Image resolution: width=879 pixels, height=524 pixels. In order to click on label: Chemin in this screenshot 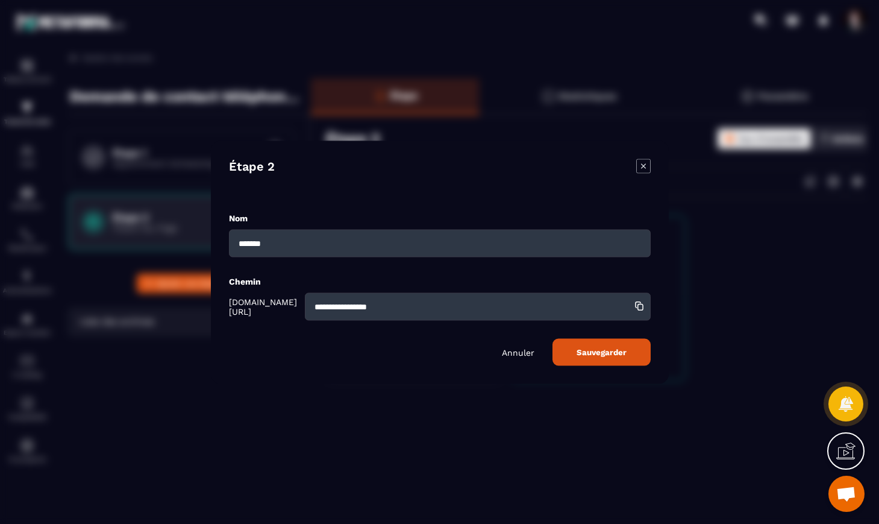, I will do `click(245, 281)`.